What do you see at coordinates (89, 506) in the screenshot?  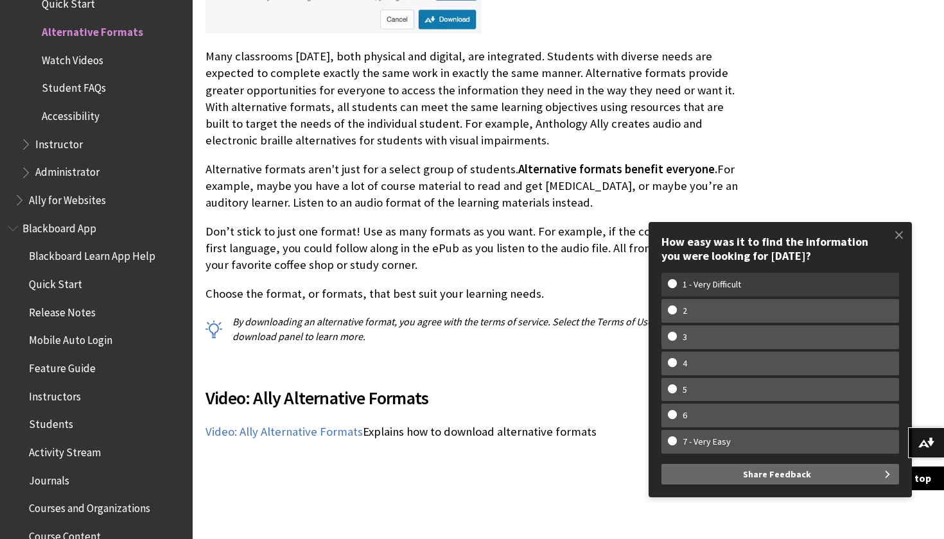 I see `span: Courses and Organizations` at bounding box center [89, 506].